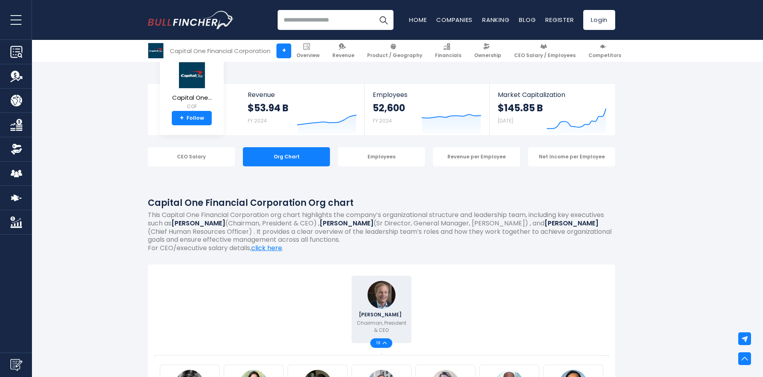 The height and width of the screenshot is (377, 763). What do you see at coordinates (605, 55) in the screenshot?
I see `span: Competitors` at bounding box center [605, 55].